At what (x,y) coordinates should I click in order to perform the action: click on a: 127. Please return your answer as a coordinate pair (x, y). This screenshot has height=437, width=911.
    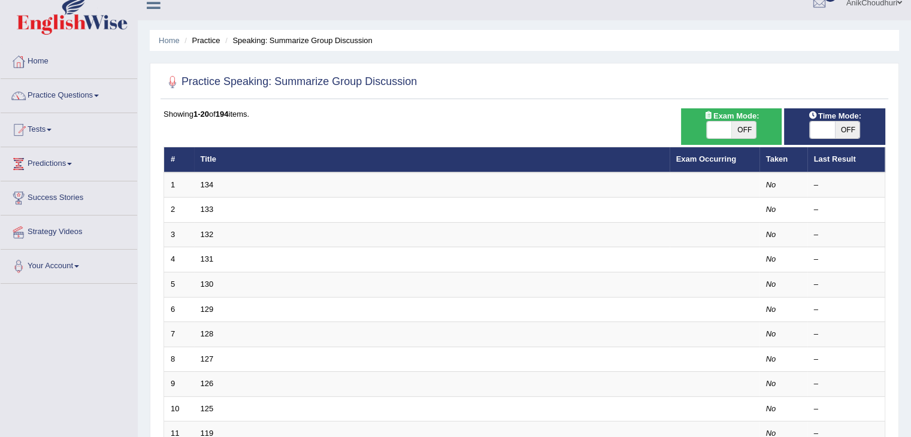
    Looking at the image, I should click on (207, 359).